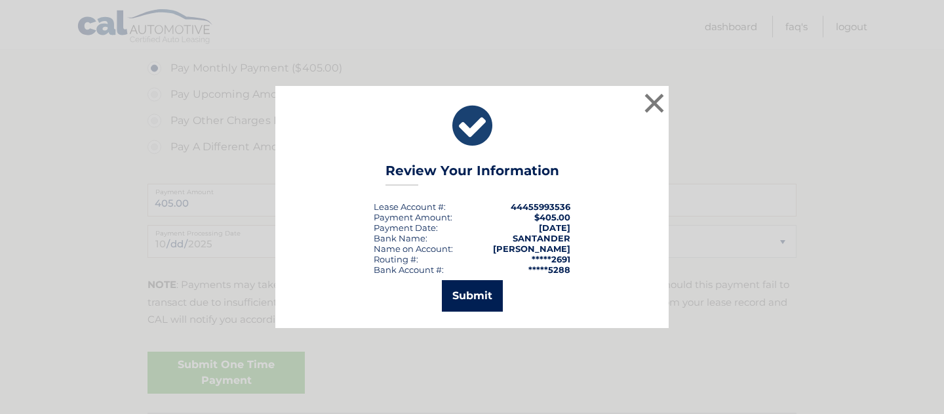 The image size is (944, 414). Describe the element at coordinates (472, 174) in the screenshot. I see `h3: Review Your Information` at that location.